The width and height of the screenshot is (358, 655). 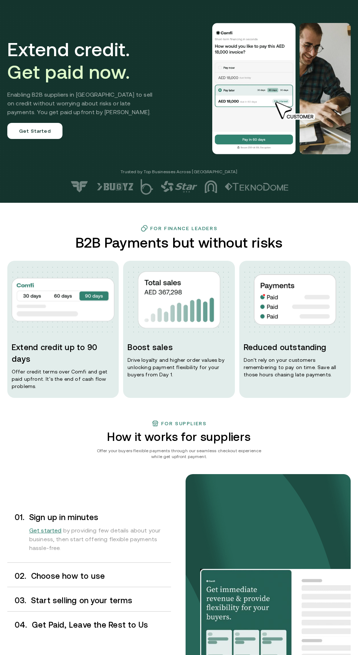 I want to click on h3: Start selling on your terms, so click(x=101, y=601).